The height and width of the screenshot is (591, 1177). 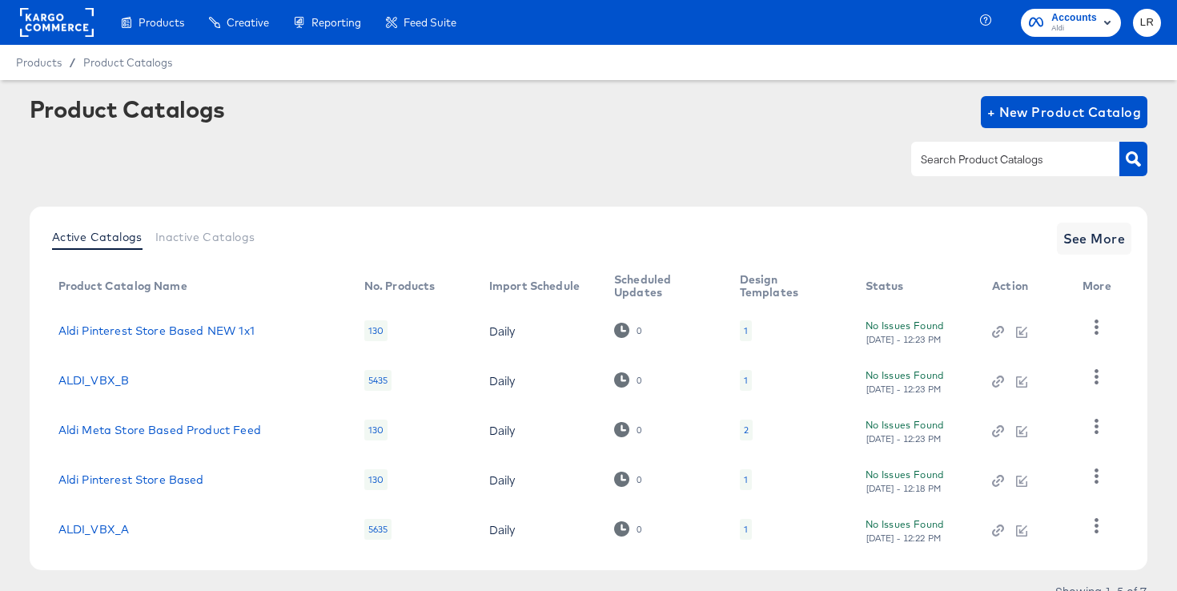 I want to click on span: Inactive Catalogs, so click(x=205, y=237).